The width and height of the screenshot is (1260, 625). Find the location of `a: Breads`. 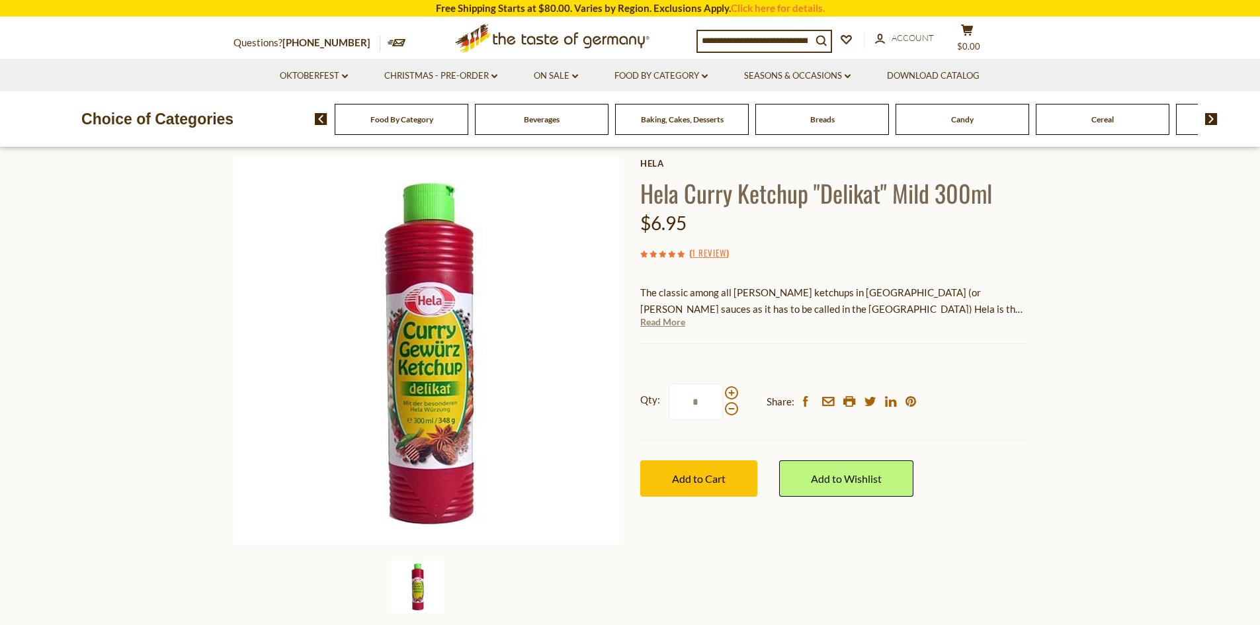

a: Breads is located at coordinates (822, 119).